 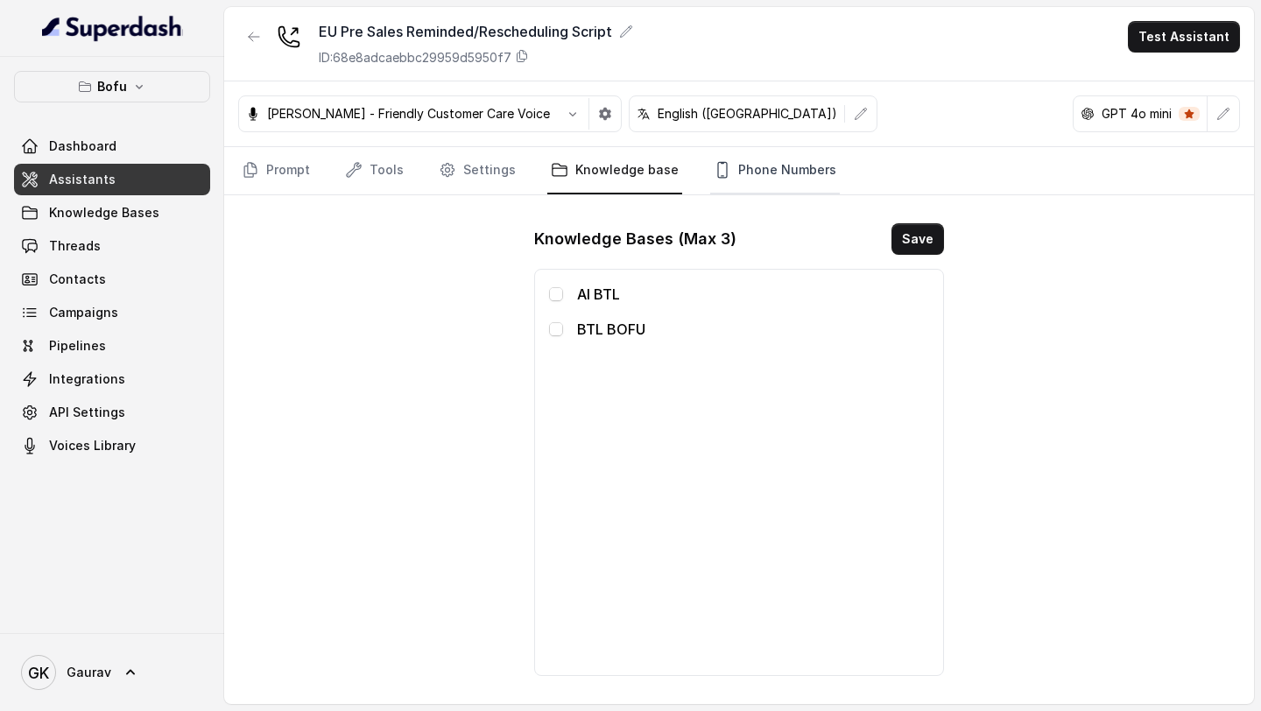 I want to click on button: Bofu, so click(x=112, y=87).